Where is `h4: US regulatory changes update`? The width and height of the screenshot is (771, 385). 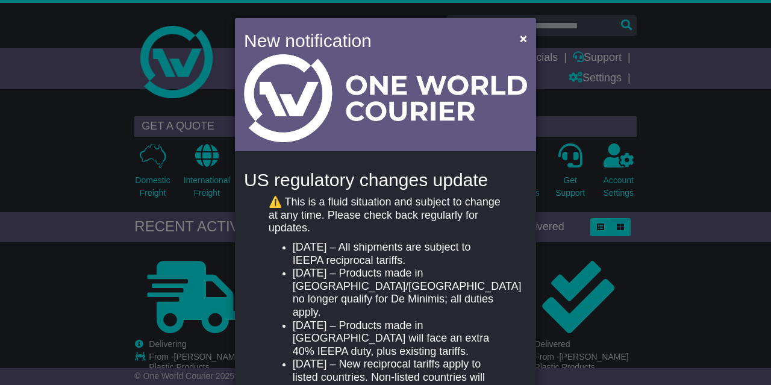
h4: US regulatory changes update is located at coordinates (386, 180).